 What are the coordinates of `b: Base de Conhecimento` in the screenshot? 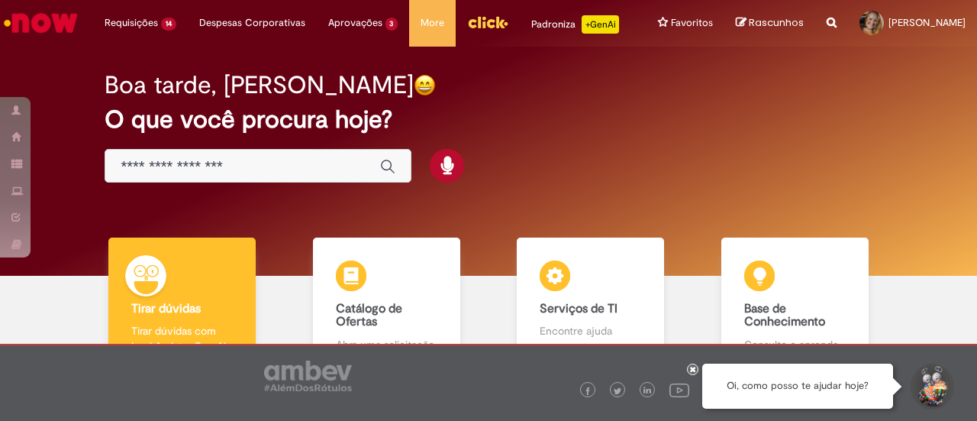 It's located at (785, 315).